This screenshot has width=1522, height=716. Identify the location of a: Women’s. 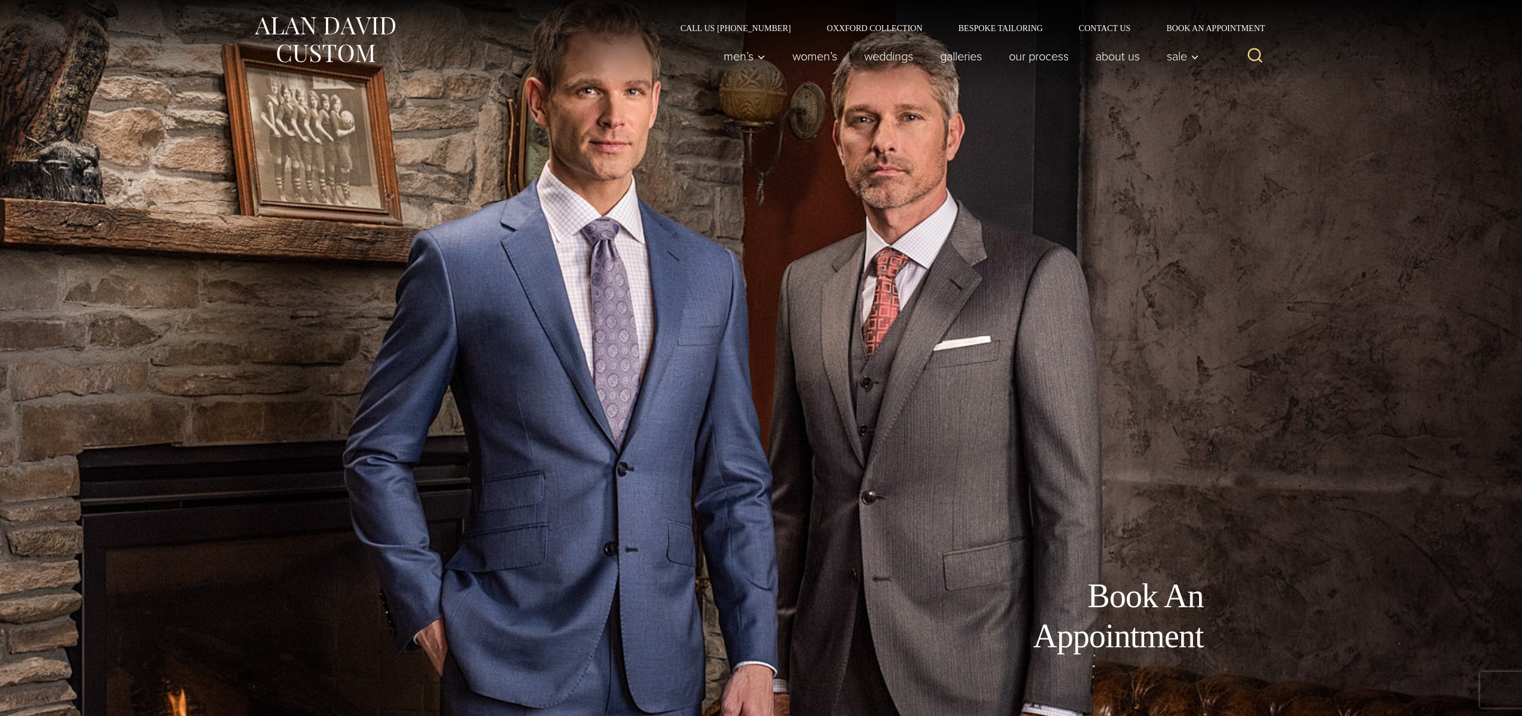
(814, 56).